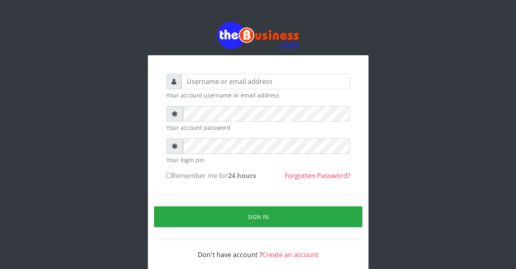 Image resolution: width=516 pixels, height=269 pixels. Describe the element at coordinates (318, 175) in the screenshot. I see `a: Forgotten Password?` at that location.